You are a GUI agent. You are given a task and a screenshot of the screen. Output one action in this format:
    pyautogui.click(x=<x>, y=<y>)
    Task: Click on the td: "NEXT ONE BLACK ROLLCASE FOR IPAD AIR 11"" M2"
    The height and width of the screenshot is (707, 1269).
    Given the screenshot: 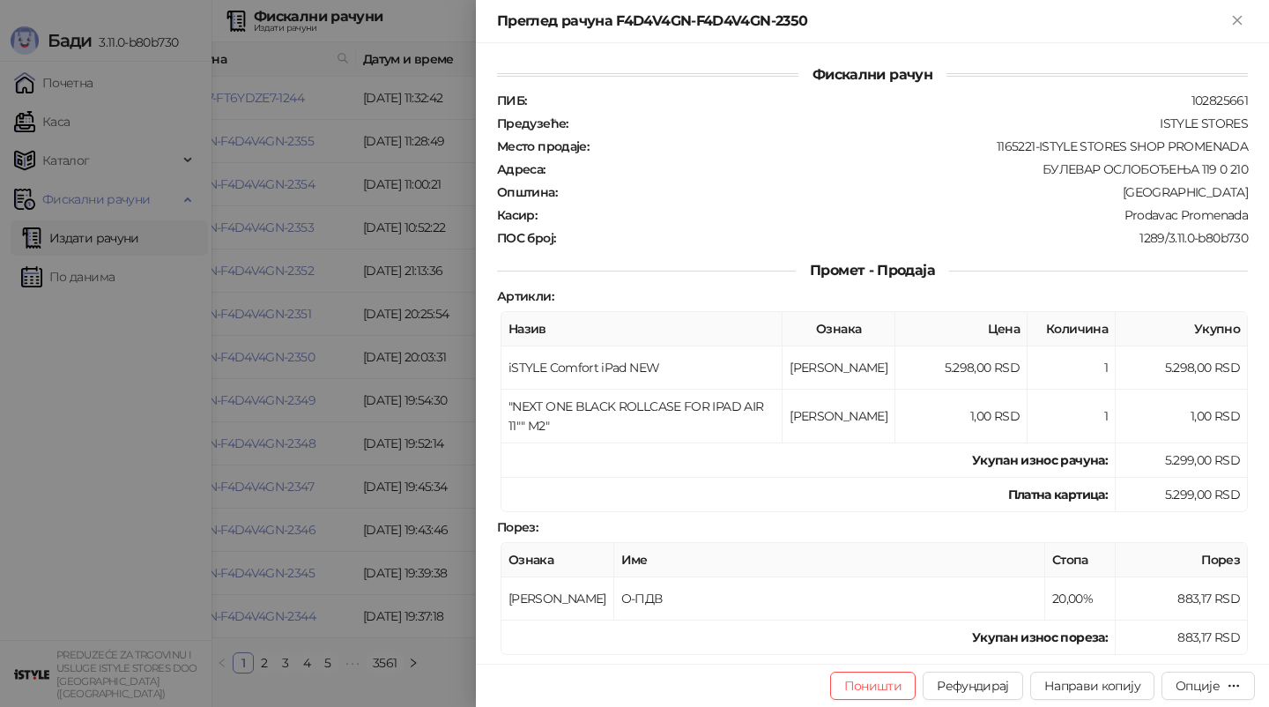 What is the action you would take?
    pyautogui.click(x=642, y=416)
    